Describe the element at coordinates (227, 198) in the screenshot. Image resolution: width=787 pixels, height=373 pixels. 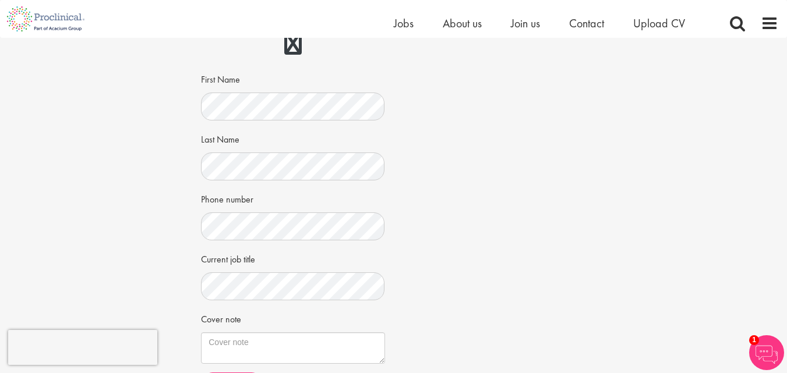
I see `label: Phone number` at that location.